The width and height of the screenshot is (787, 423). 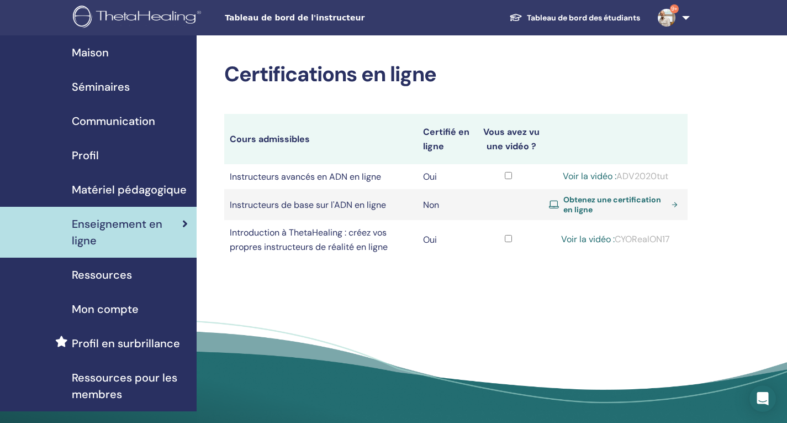 What do you see at coordinates (575, 18) in the screenshot?
I see `a: Tableau de bord des étudiants` at bounding box center [575, 18].